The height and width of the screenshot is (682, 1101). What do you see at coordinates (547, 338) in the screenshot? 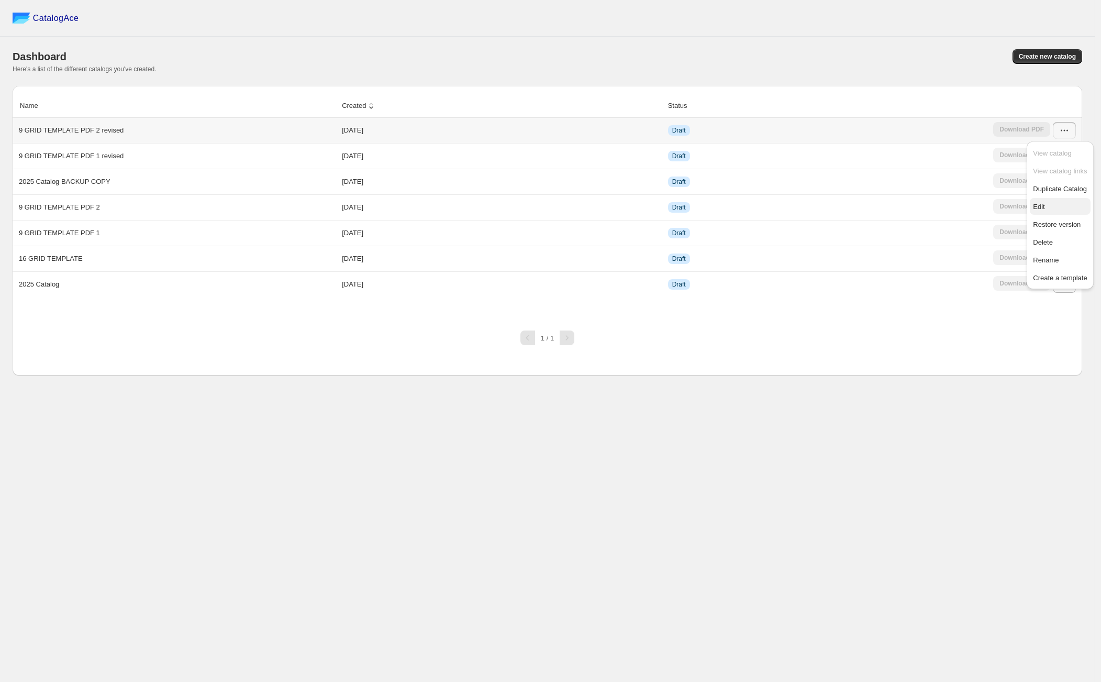
I see `span: 1 / 1` at bounding box center [547, 338].